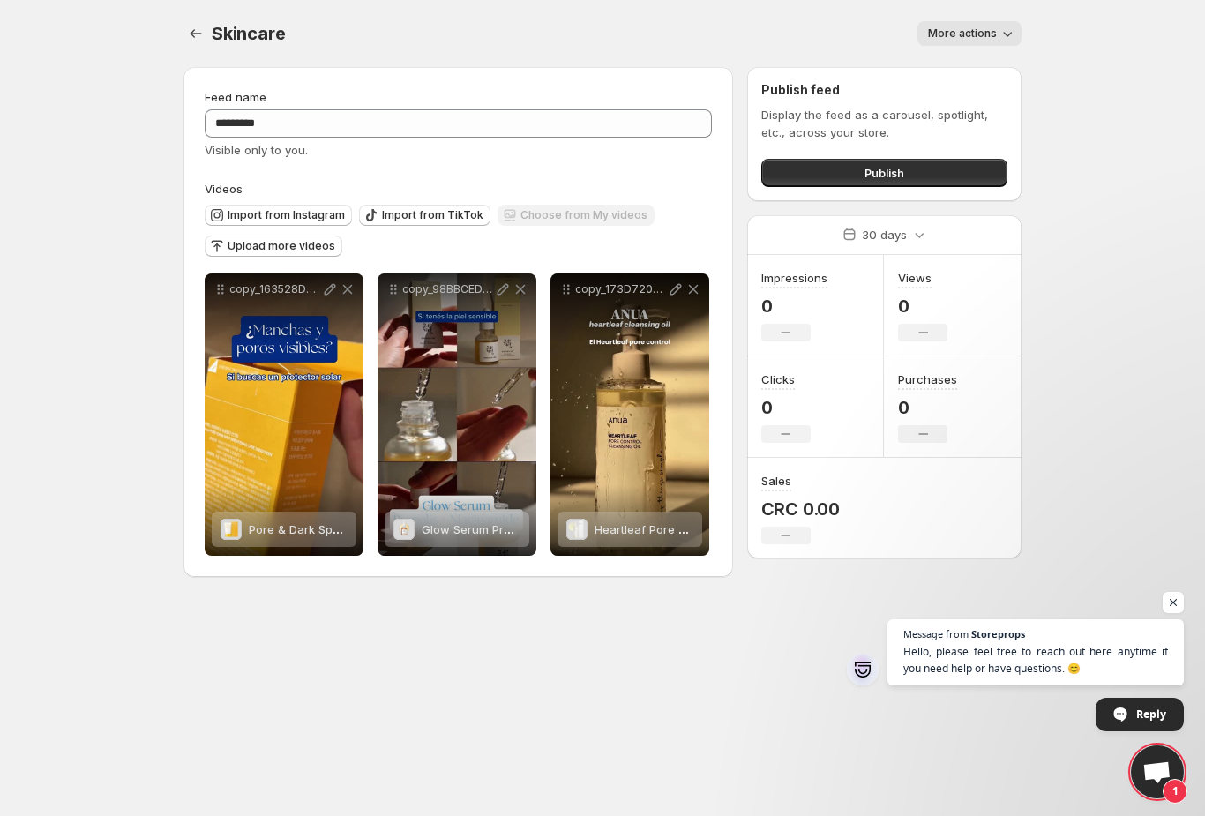 The height and width of the screenshot is (816, 1205). Describe the element at coordinates (800, 509) in the screenshot. I see `p: CRC 0.00` at that location.